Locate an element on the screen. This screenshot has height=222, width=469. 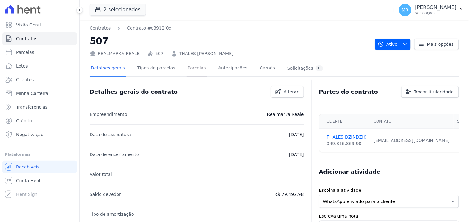
span: Ativo is located at coordinates (388, 44).